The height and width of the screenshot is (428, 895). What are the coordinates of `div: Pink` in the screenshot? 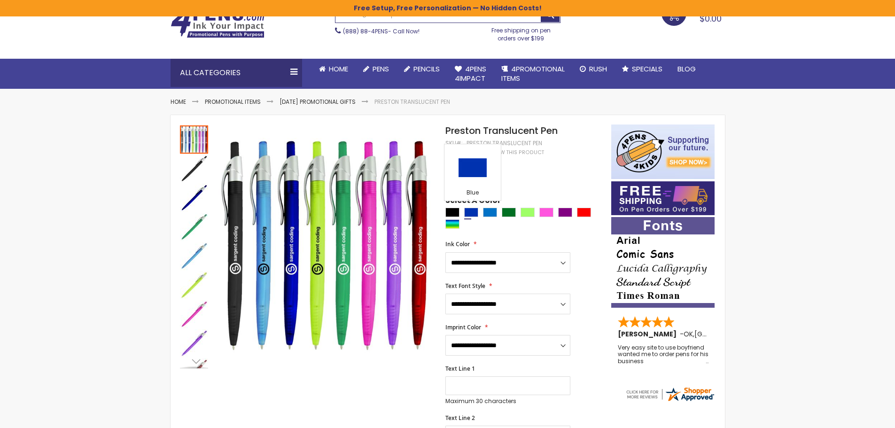 It's located at (547, 212).